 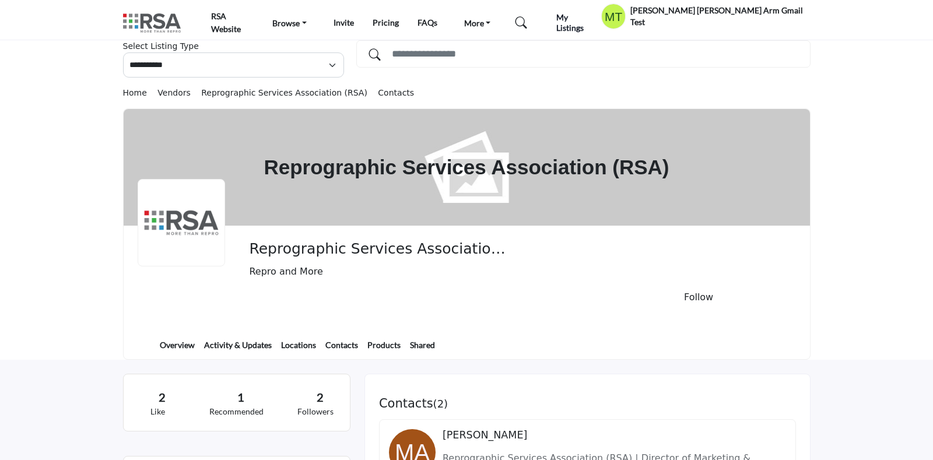 What do you see at coordinates (769, 297) in the screenshot?
I see `button: Edit company` at bounding box center [769, 297].